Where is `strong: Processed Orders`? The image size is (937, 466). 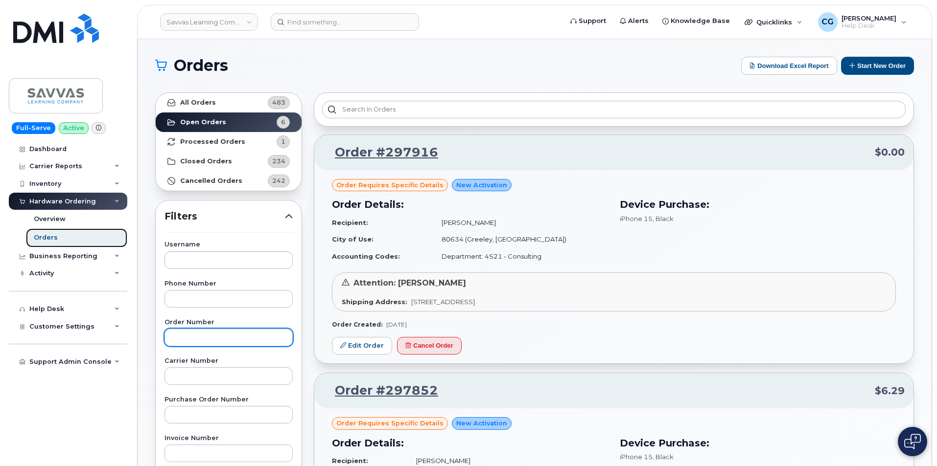
strong: Processed Orders is located at coordinates (212, 142).